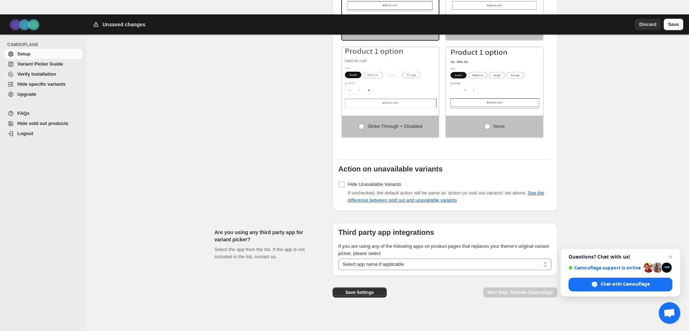  What do you see at coordinates (620, 257) in the screenshot?
I see `span: Questions? Chat with us!` at bounding box center [620, 257].